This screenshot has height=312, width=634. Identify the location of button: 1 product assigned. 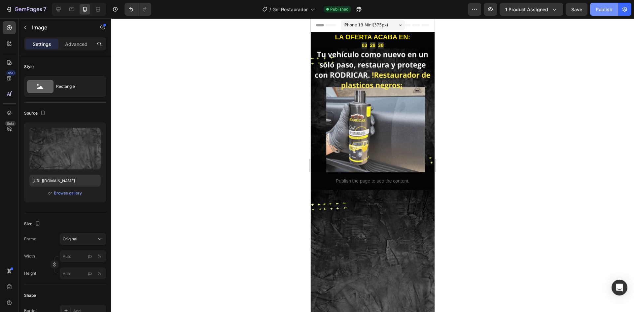
(531, 9).